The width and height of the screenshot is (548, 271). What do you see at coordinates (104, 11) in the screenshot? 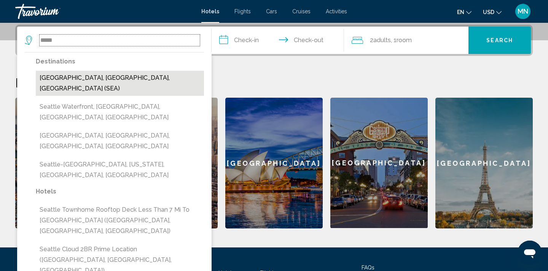
I see `a: Travorium` at bounding box center [104, 11].